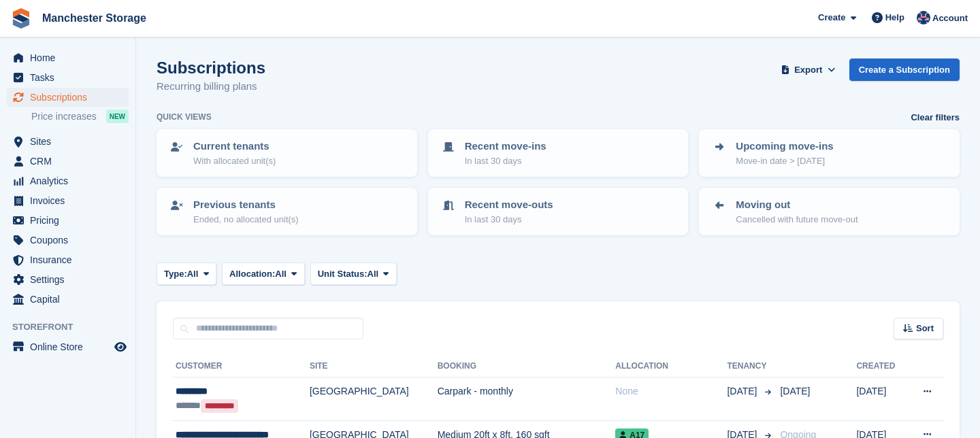 This screenshot has width=980, height=438. Describe the element at coordinates (71, 78) in the screenshot. I see `span: Tasks` at that location.